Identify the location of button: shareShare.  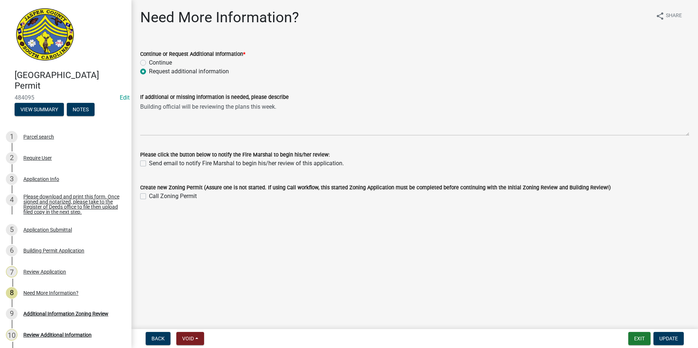
(669, 16).